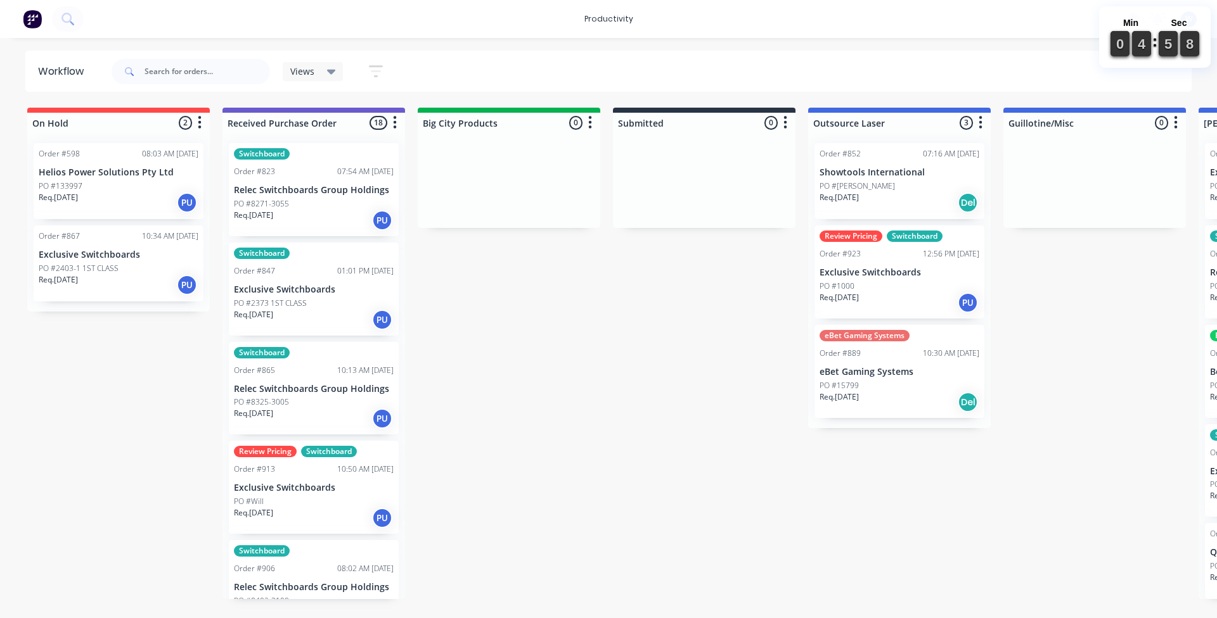  Describe the element at coordinates (840, 154) in the screenshot. I see `div: Order #852` at that location.